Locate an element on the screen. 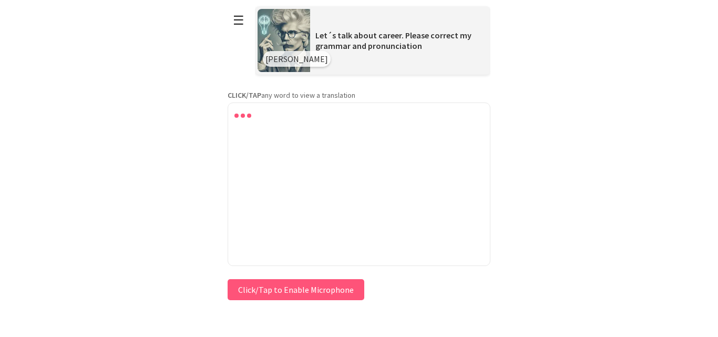  p: any word to view a translation is located at coordinates (359, 95).